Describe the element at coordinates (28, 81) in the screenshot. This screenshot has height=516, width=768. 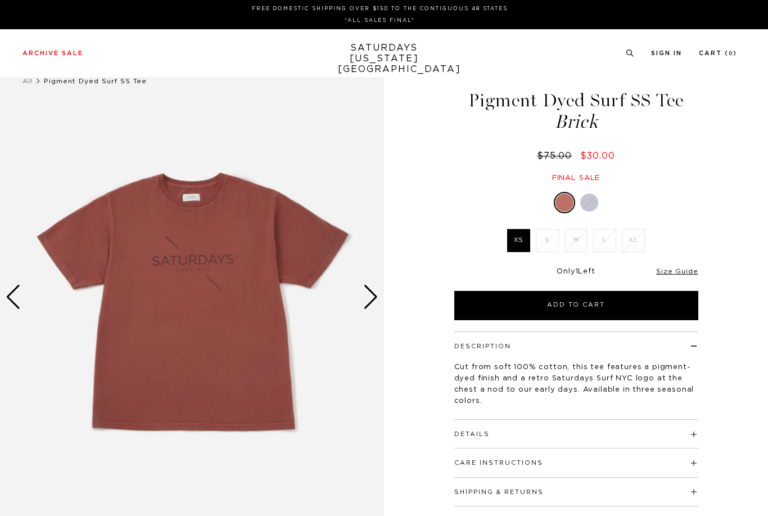
I see `a: All` at that location.